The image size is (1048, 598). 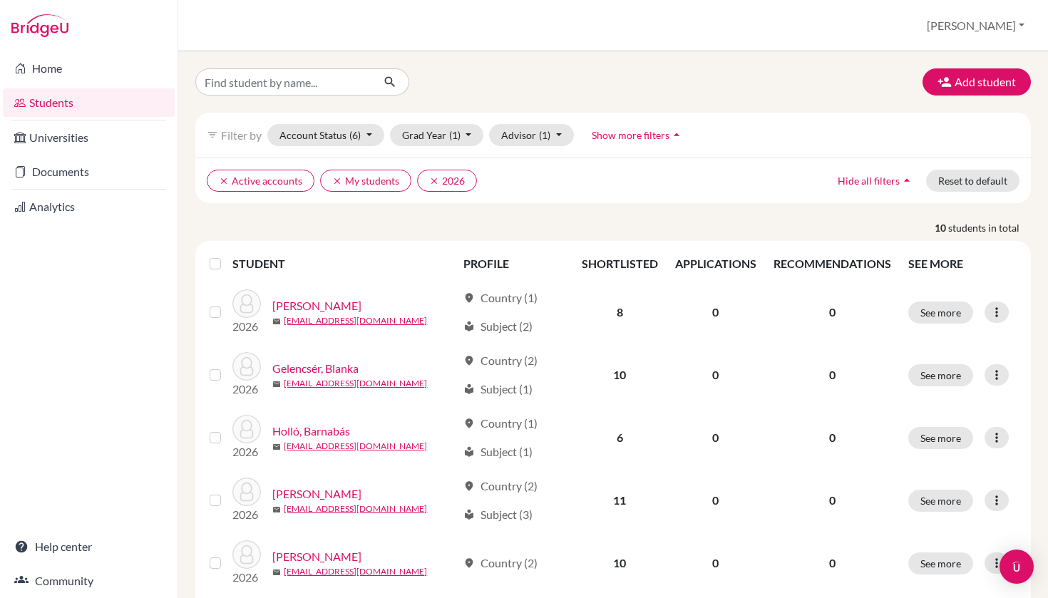 What do you see at coordinates (514, 264) in the screenshot?
I see `th: PROFILE` at bounding box center [514, 264].